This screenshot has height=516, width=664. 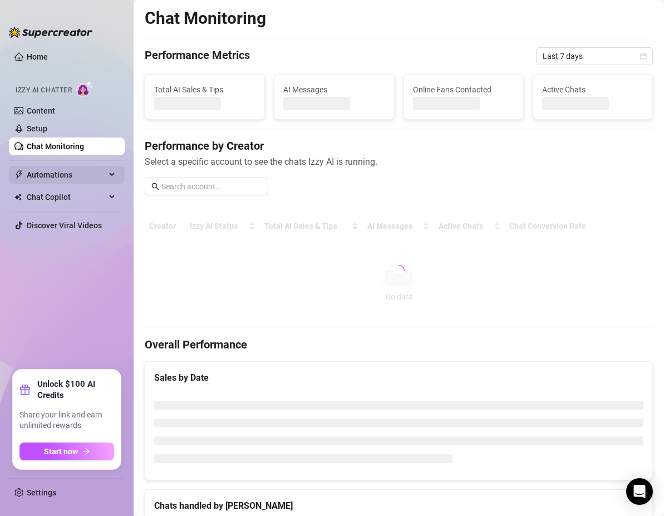 I want to click on button: Start nowarrow-right, so click(x=67, y=452).